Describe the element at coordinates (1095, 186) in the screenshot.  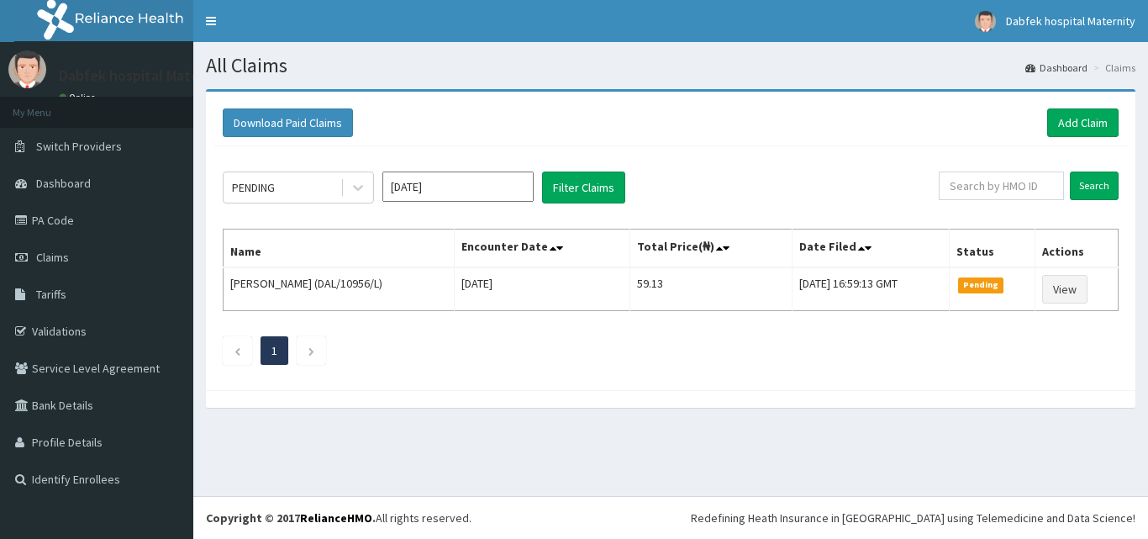
I see `input: Search` at that location.